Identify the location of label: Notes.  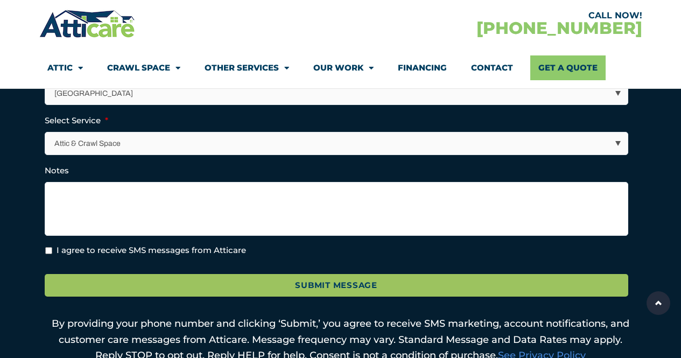
(57, 171).